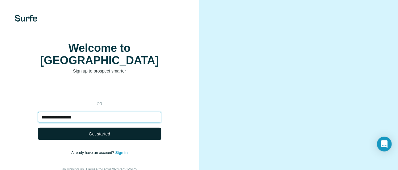 Image resolution: width=398 pixels, height=170 pixels. Describe the element at coordinates (122, 153) in the screenshot. I see `a: Sign in` at that location.